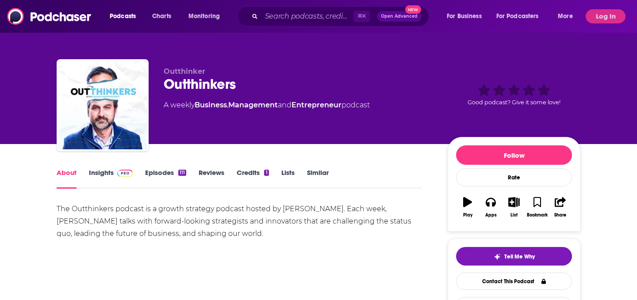  I want to click on button: Log In, so click(606, 16).